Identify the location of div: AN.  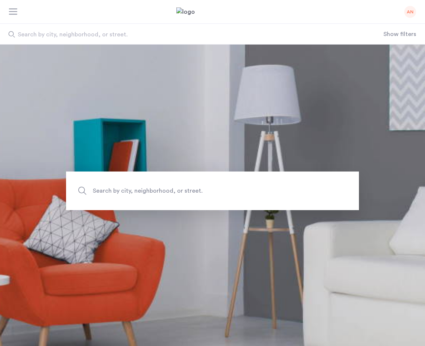
(410, 12).